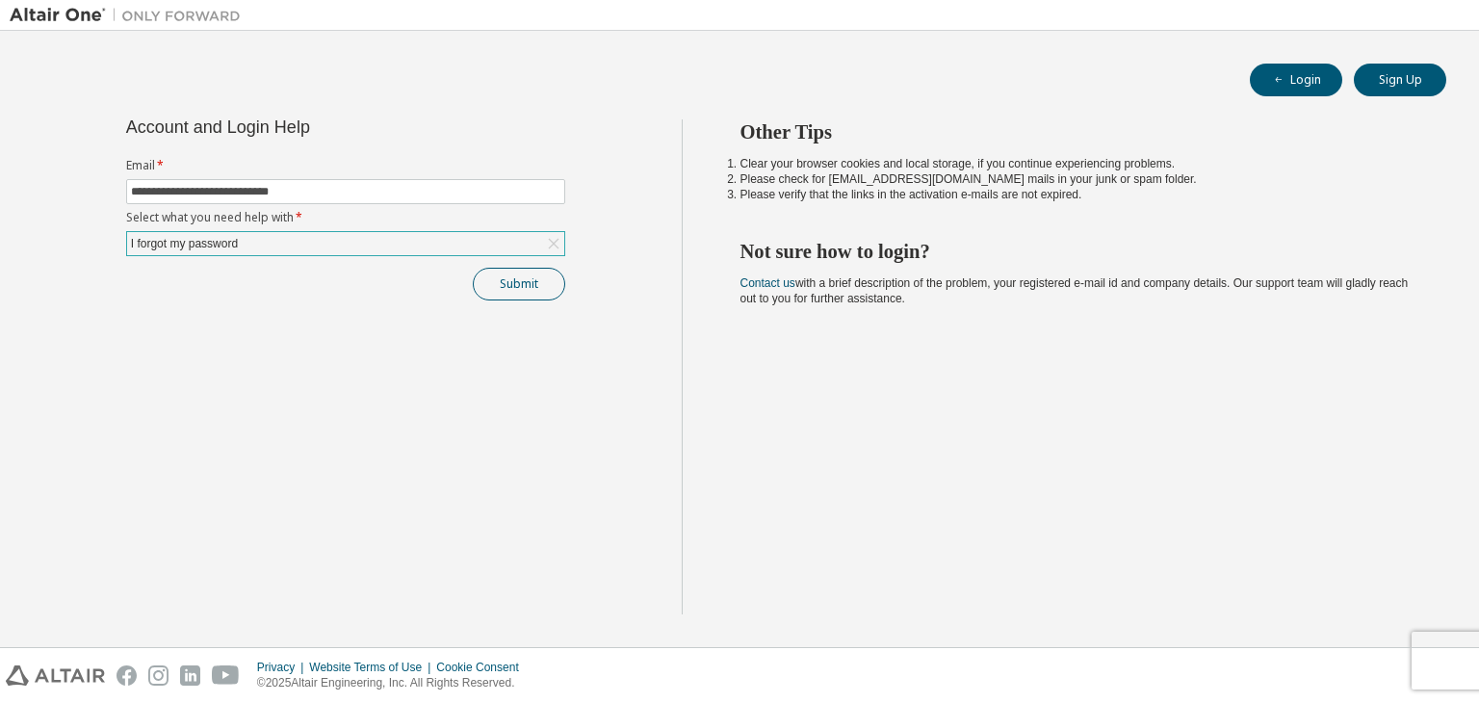 This screenshot has height=703, width=1479. Describe the element at coordinates (394, 683) in the screenshot. I see `p: © 2025 Altair Engineering, Inc. All Rights Reserved.` at that location.